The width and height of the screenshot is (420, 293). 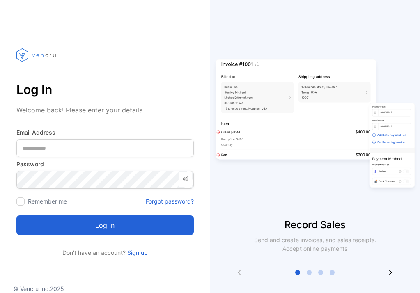 What do you see at coordinates (169, 201) in the screenshot?
I see `a: Forgot password?` at bounding box center [169, 201].